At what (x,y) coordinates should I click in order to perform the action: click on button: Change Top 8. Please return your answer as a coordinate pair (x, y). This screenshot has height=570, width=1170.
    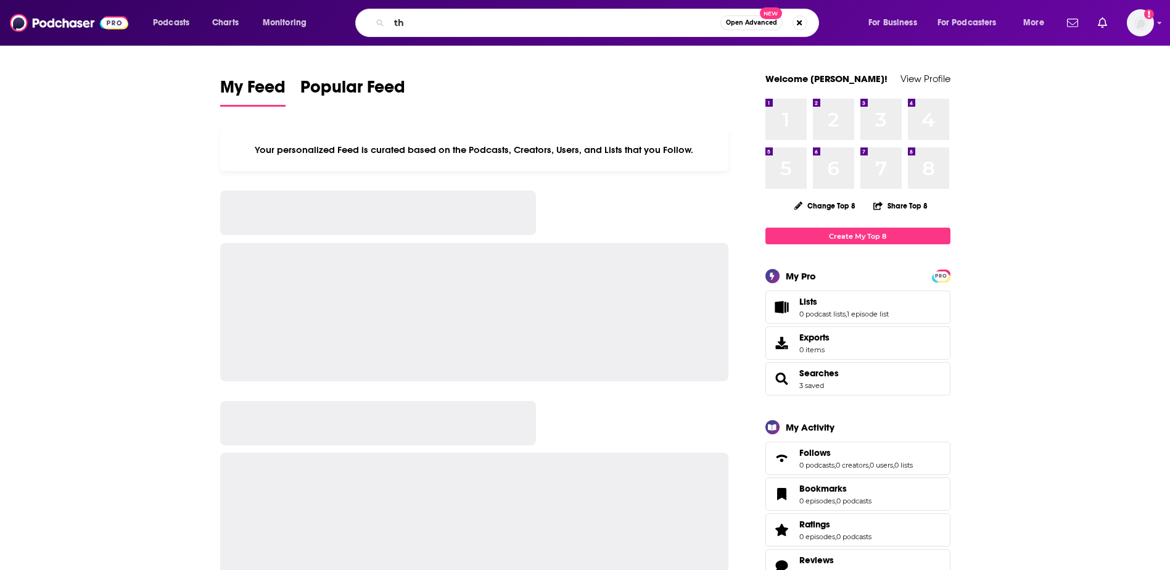
    Looking at the image, I should click on (825, 205).